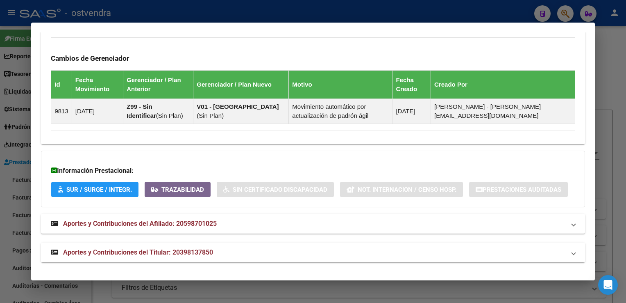  Describe the element at coordinates (99, 189) in the screenshot. I see `span: SUR / SURGE / INTEGR.` at that location.